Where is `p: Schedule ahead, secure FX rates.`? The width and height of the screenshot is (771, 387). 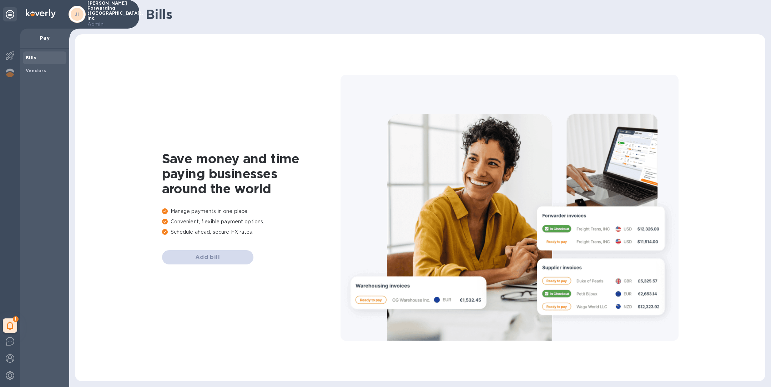 p: Schedule ahead, secure FX rates. is located at coordinates (251, 232).